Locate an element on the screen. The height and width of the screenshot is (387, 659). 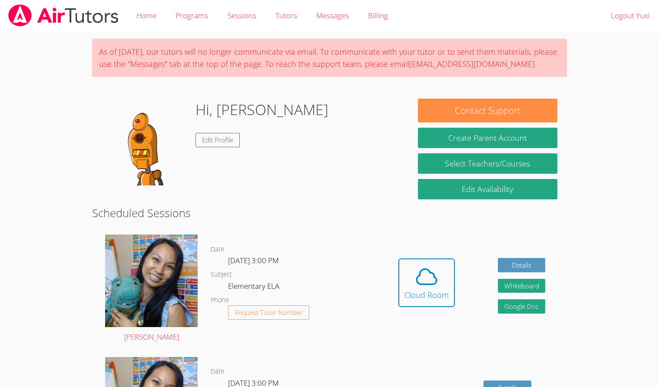
div: Cloud Room is located at coordinates (426, 295).